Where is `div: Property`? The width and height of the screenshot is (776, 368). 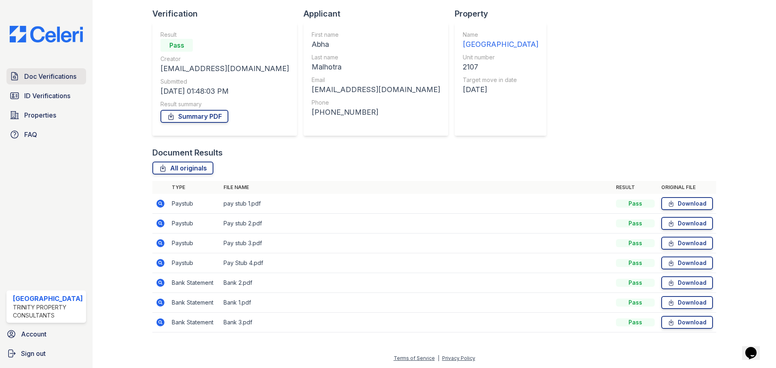
div: Property is located at coordinates (503, 14).